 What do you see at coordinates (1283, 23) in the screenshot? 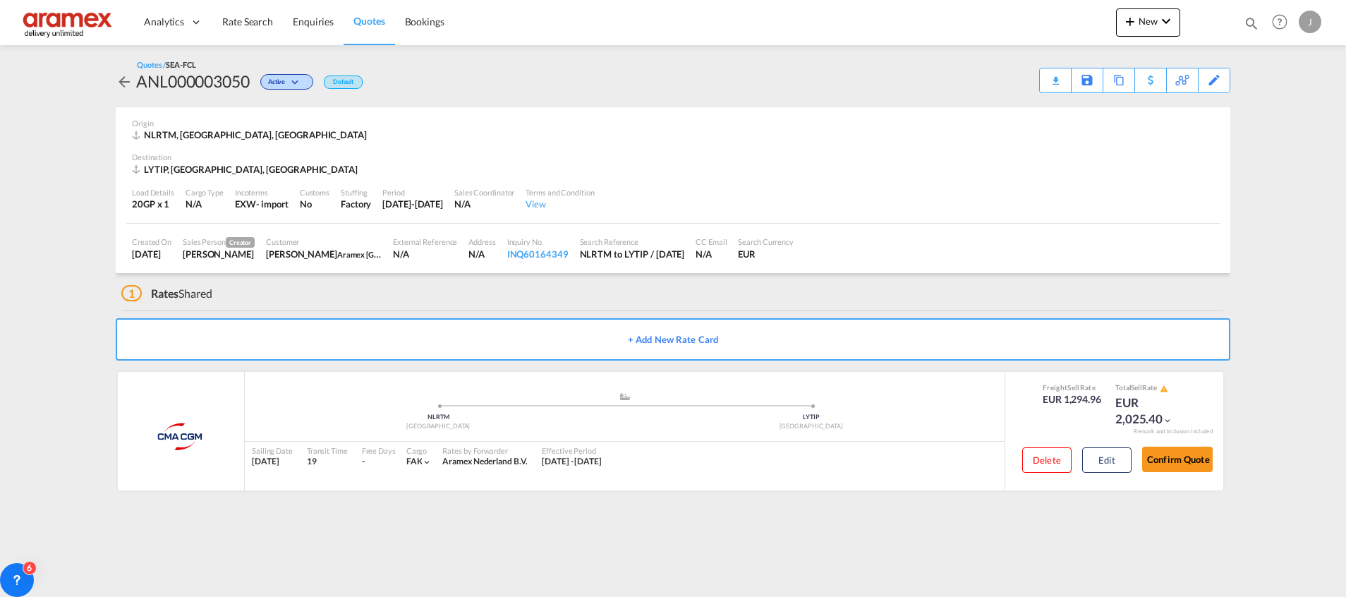
I see `div: Help` at bounding box center [1283, 23].